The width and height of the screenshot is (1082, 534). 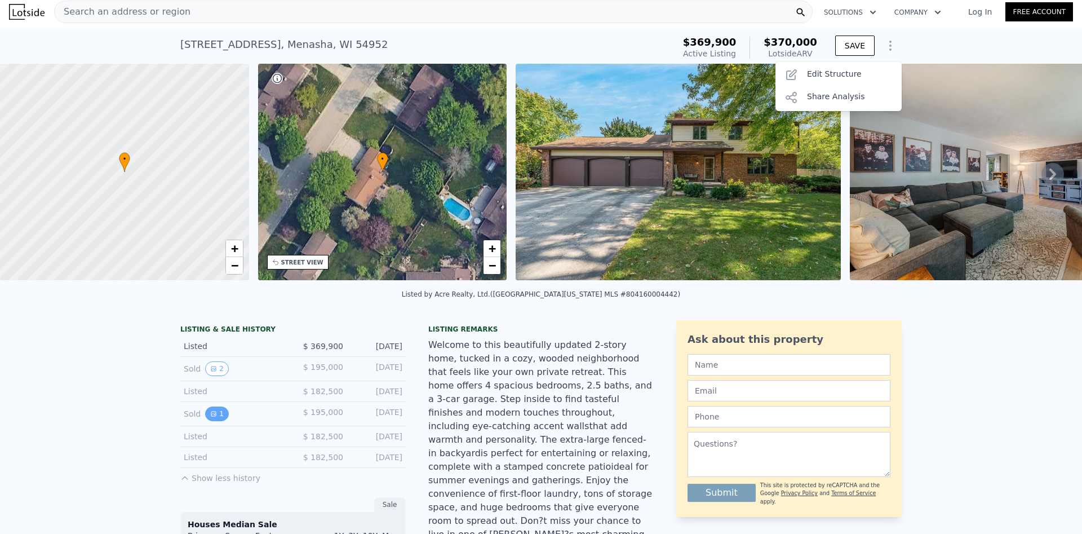 I want to click on div: Share Analysis, so click(x=839, y=97).